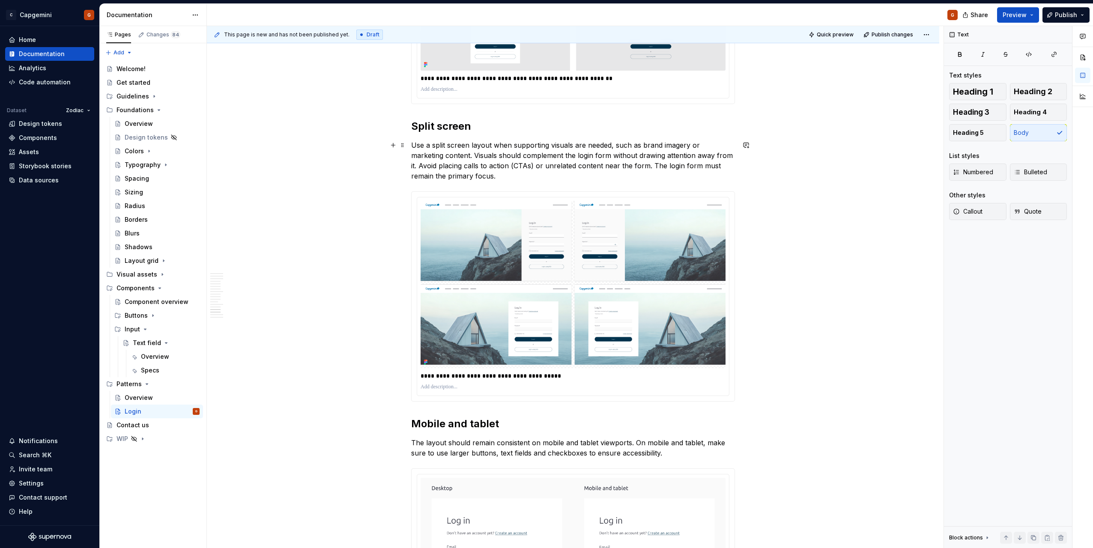  What do you see at coordinates (50, 15) in the screenshot?
I see `button: CCapgeminiG` at bounding box center [50, 15].